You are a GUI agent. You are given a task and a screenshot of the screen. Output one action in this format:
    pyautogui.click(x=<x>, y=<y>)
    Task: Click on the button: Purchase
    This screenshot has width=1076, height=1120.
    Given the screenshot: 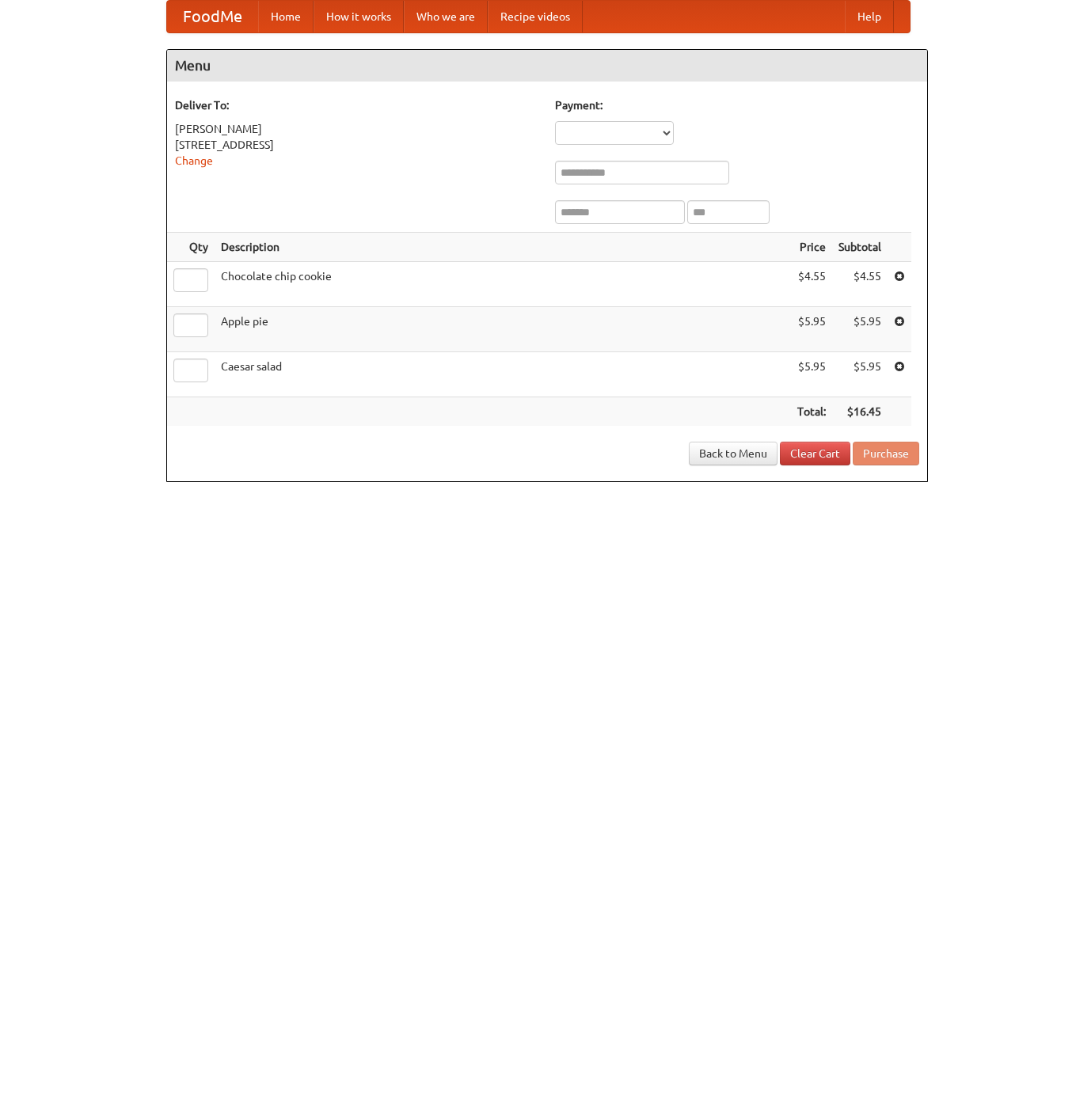 What is the action you would take?
    pyautogui.click(x=886, y=454)
    